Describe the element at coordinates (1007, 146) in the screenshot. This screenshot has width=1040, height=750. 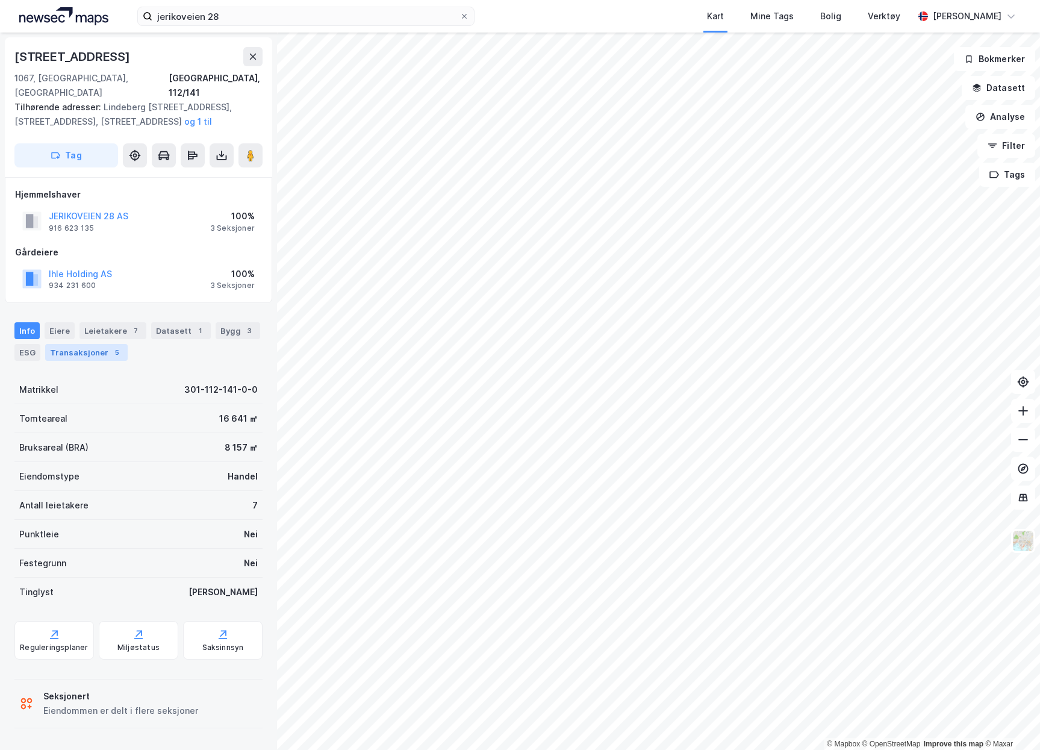
I see `button: Filter` at that location.